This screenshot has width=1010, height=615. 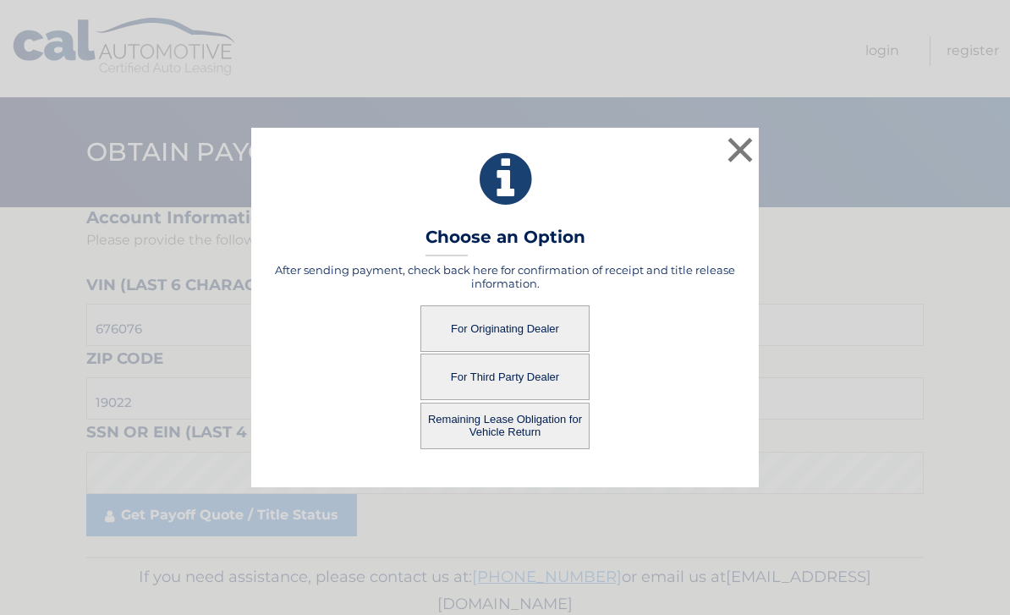 What do you see at coordinates (505, 376) in the screenshot?
I see `button: For Third Party Dealer` at bounding box center [505, 376].